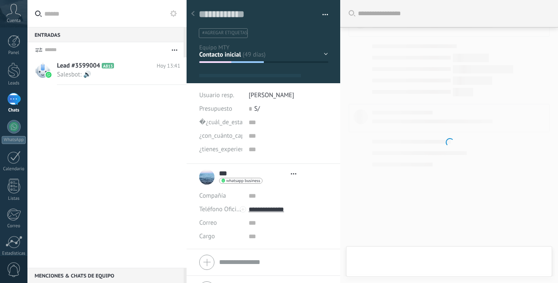 This screenshot has height=283, width=558. Describe the element at coordinates (221, 209) in the screenshot. I see `span: Teléfono Oficina` at that location.